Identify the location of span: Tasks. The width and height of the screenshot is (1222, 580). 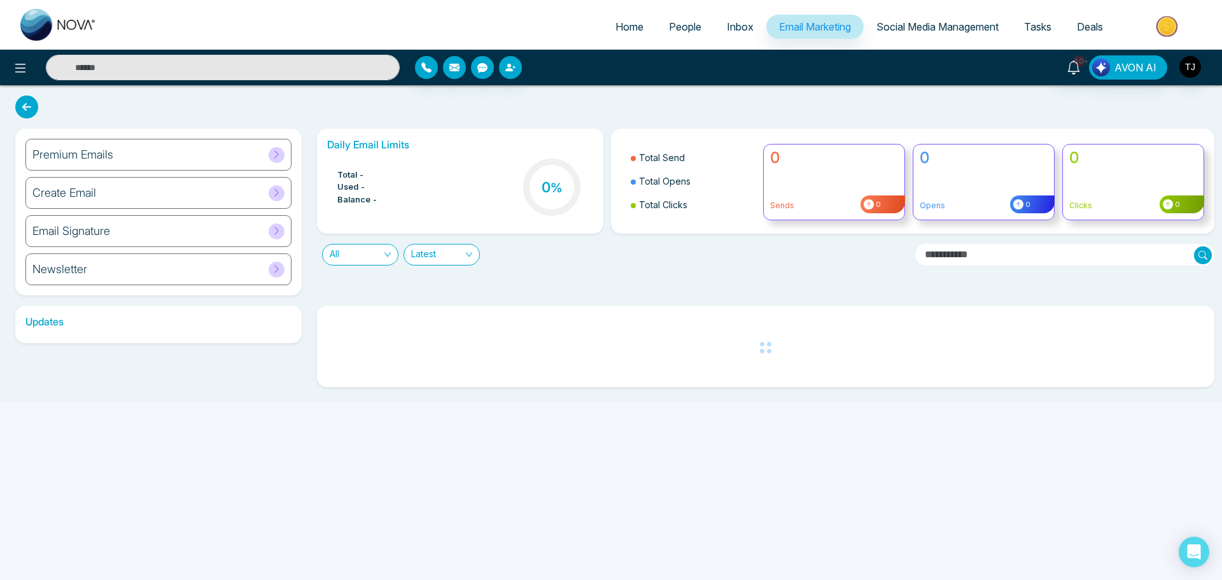
(1037, 27).